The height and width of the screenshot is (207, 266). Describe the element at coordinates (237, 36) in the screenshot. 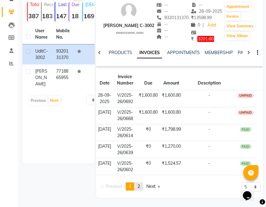

I see `button: View Album` at that location.